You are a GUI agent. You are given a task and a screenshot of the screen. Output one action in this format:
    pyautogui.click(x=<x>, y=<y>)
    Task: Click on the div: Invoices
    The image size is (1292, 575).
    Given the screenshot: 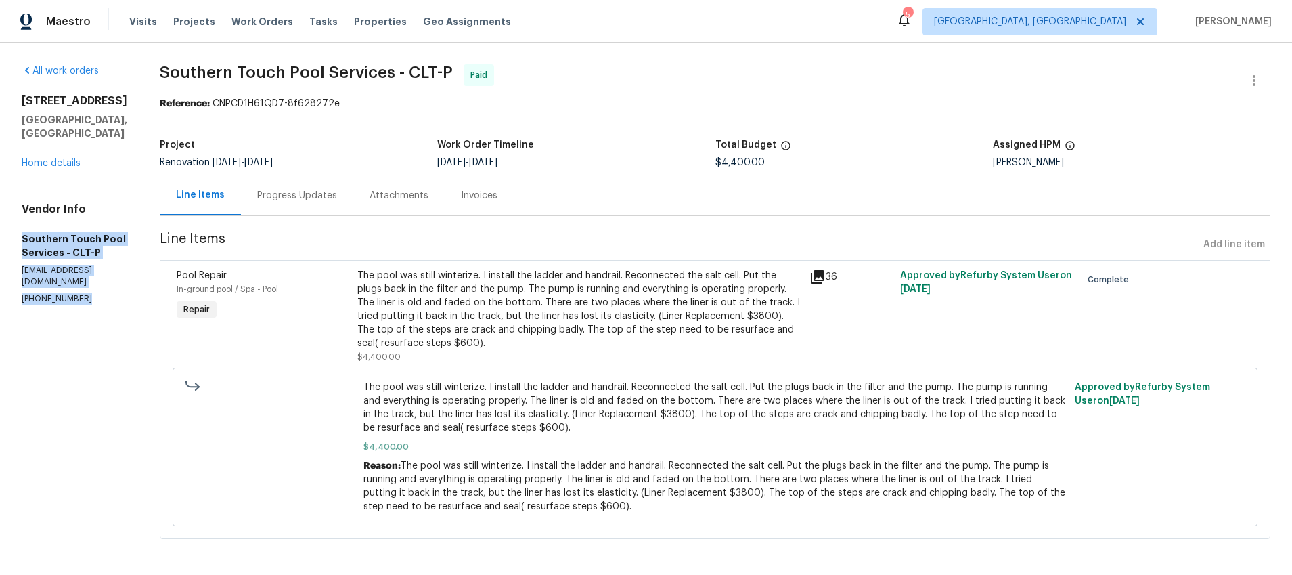 What is the action you would take?
    pyautogui.click(x=479, y=196)
    